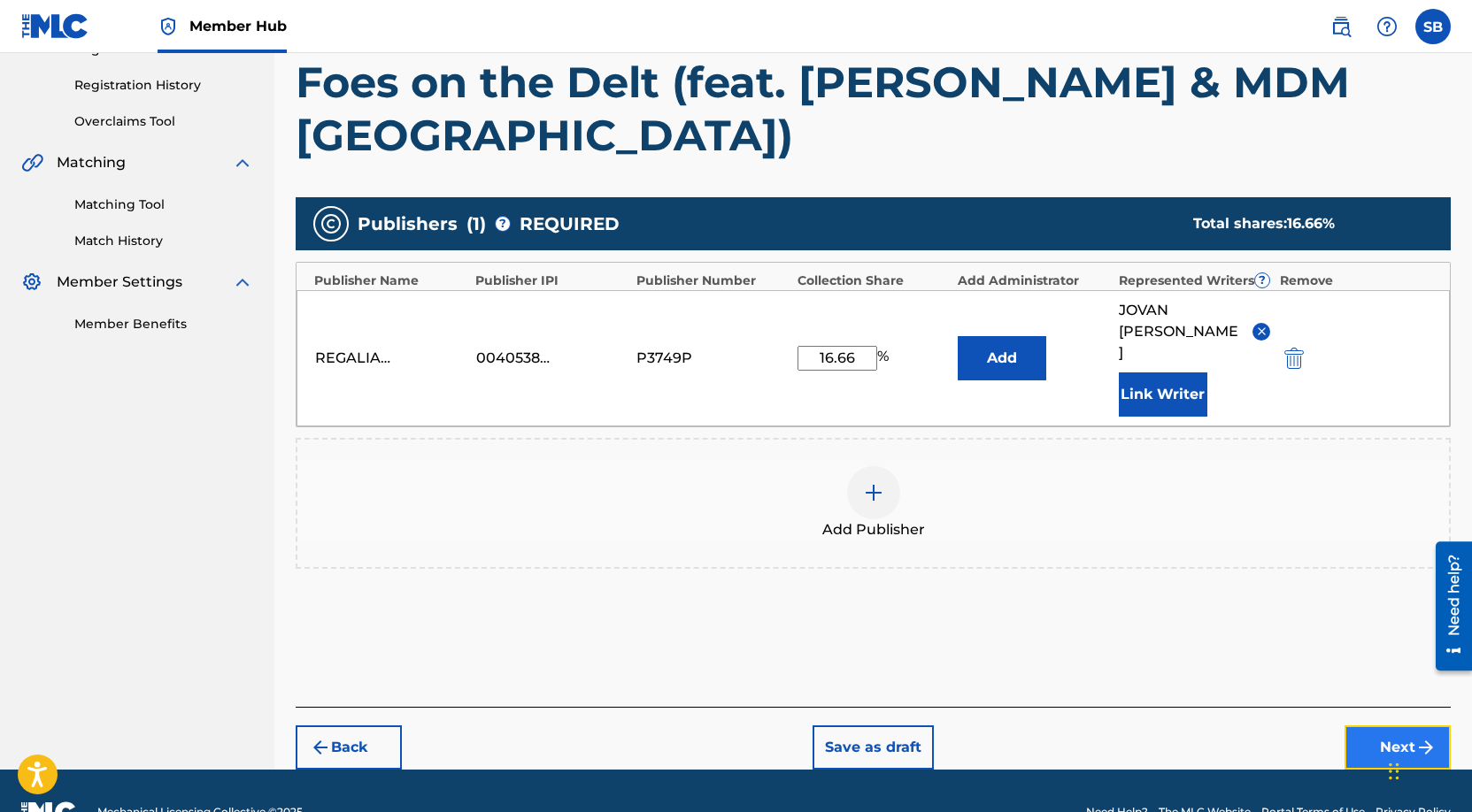  What do you see at coordinates (713, 280) in the screenshot?
I see `div: Publisher Number` at bounding box center [713, 280].